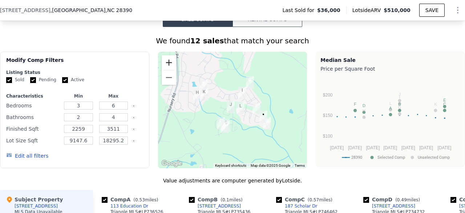  What do you see at coordinates (240, 108) in the screenshot?
I see `div: 44 Shellnut Cir` at bounding box center [240, 108].